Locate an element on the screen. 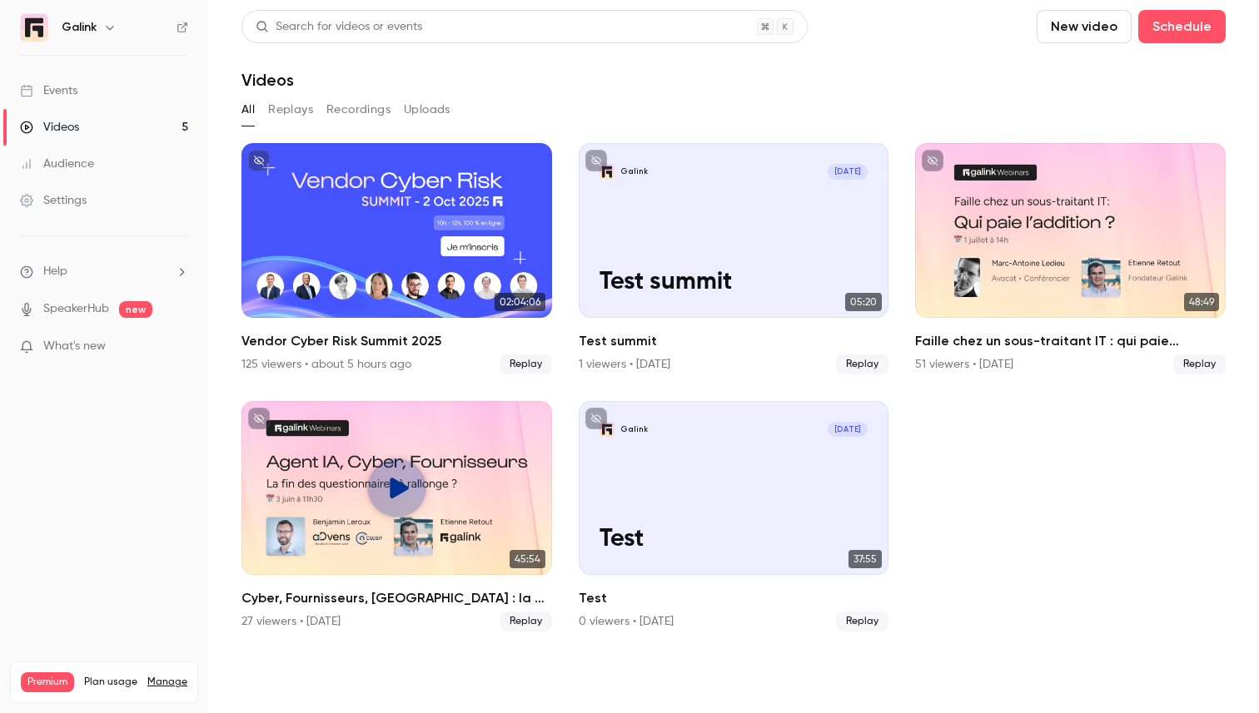 The image size is (1259, 713). li: help-dropdown-opener is located at coordinates (104, 271).